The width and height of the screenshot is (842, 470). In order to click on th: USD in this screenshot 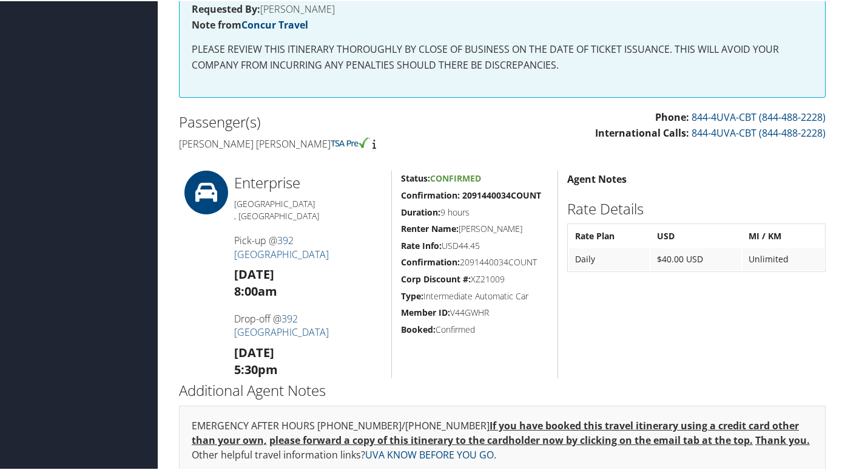, I will do `click(696, 235)`.